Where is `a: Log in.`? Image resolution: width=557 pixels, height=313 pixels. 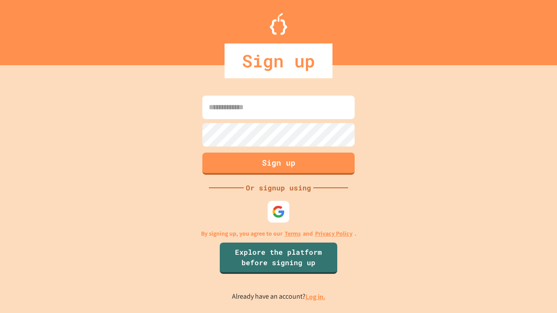
a: Log in. is located at coordinates (315, 297).